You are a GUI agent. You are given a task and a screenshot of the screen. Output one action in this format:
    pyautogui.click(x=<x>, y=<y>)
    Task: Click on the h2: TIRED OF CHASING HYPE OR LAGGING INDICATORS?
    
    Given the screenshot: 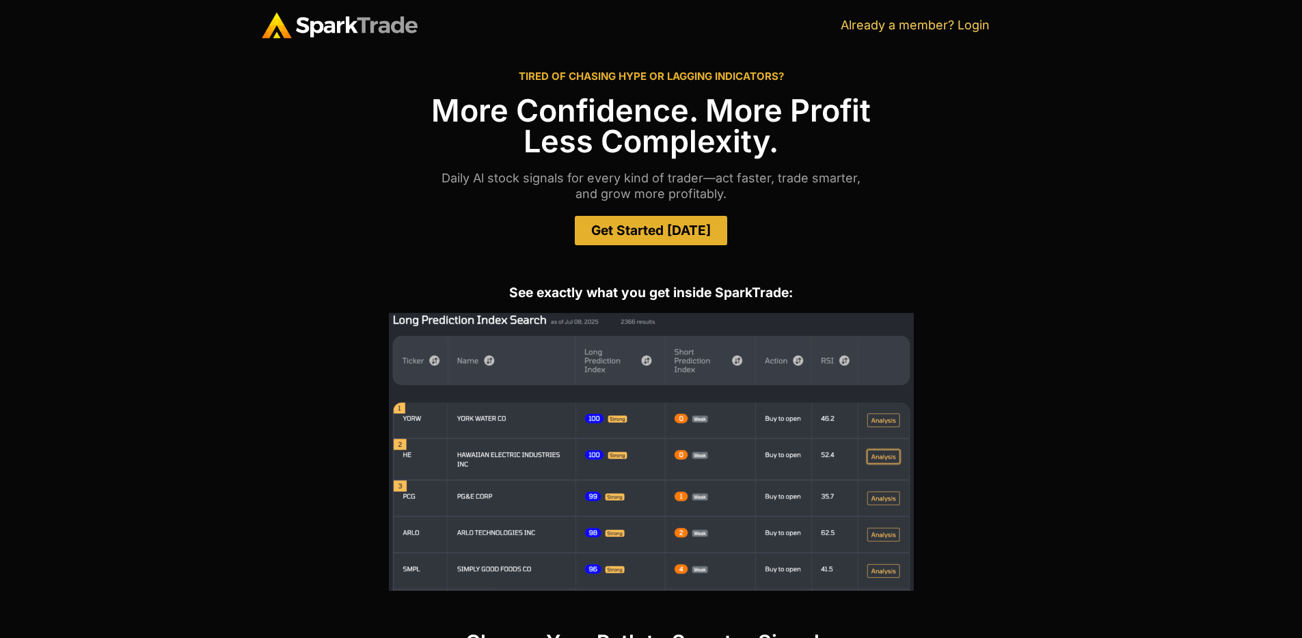 What is the action you would take?
    pyautogui.click(x=651, y=76)
    